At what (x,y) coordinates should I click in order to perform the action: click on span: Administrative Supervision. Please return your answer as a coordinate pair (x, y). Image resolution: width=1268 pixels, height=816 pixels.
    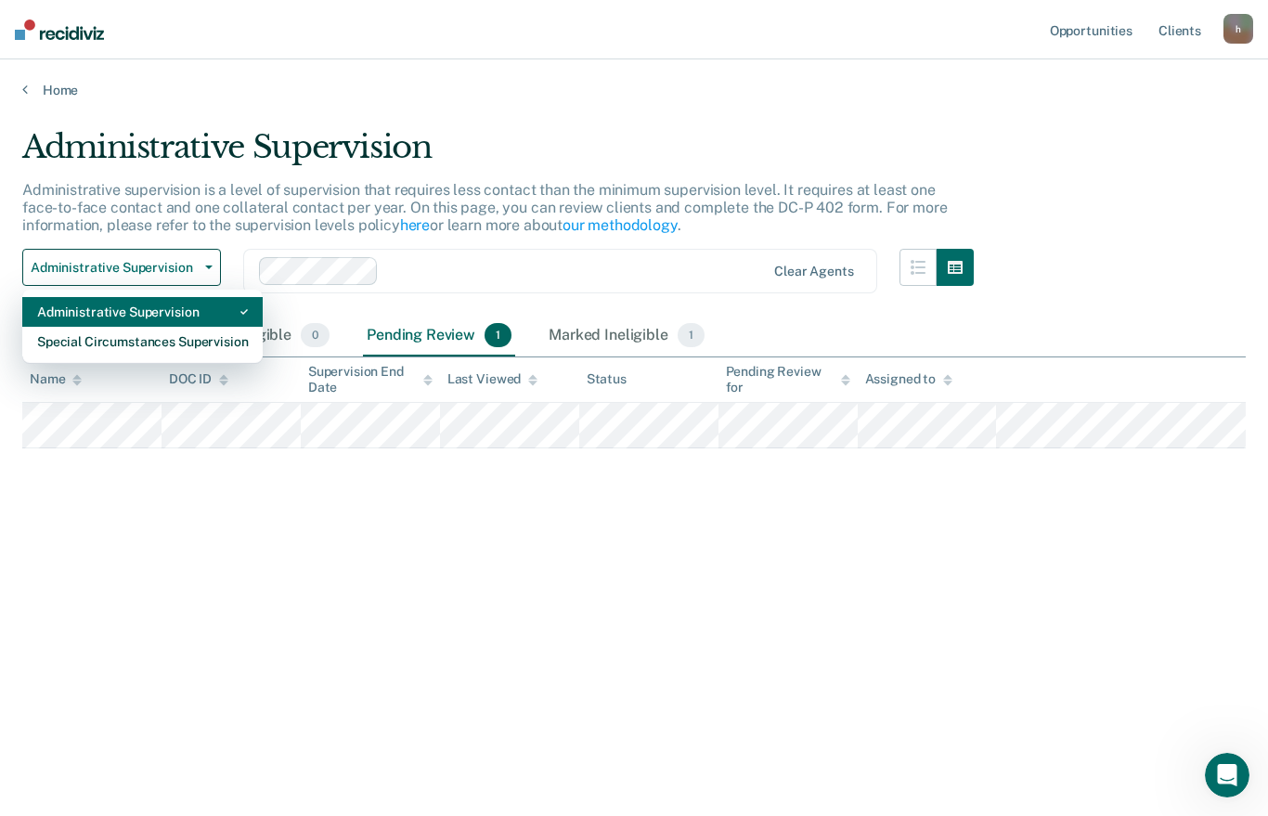
    Looking at the image, I should click on (114, 267).